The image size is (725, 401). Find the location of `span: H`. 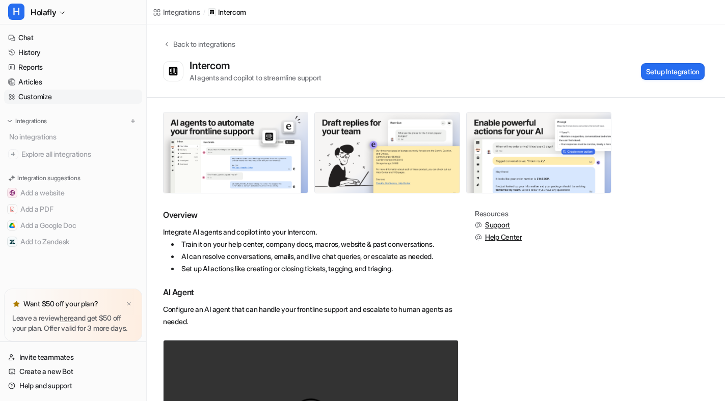

span: H is located at coordinates (16, 12).